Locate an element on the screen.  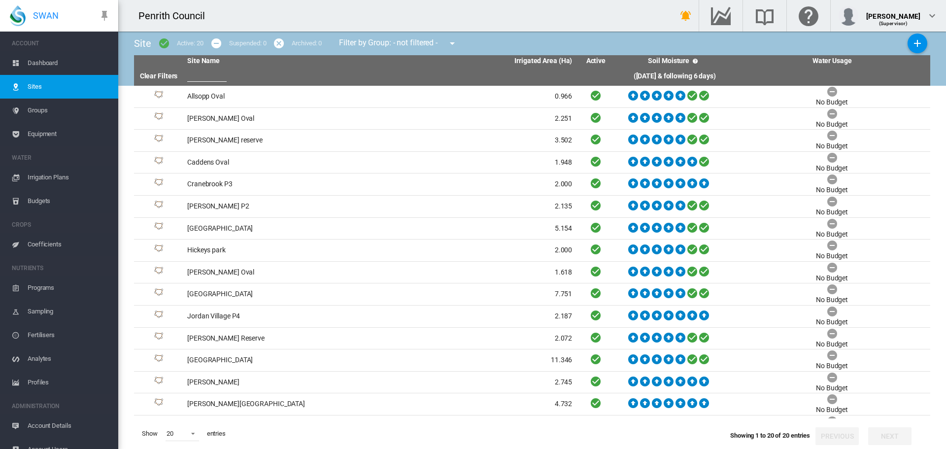
button: Previous is located at coordinates (837, 436).